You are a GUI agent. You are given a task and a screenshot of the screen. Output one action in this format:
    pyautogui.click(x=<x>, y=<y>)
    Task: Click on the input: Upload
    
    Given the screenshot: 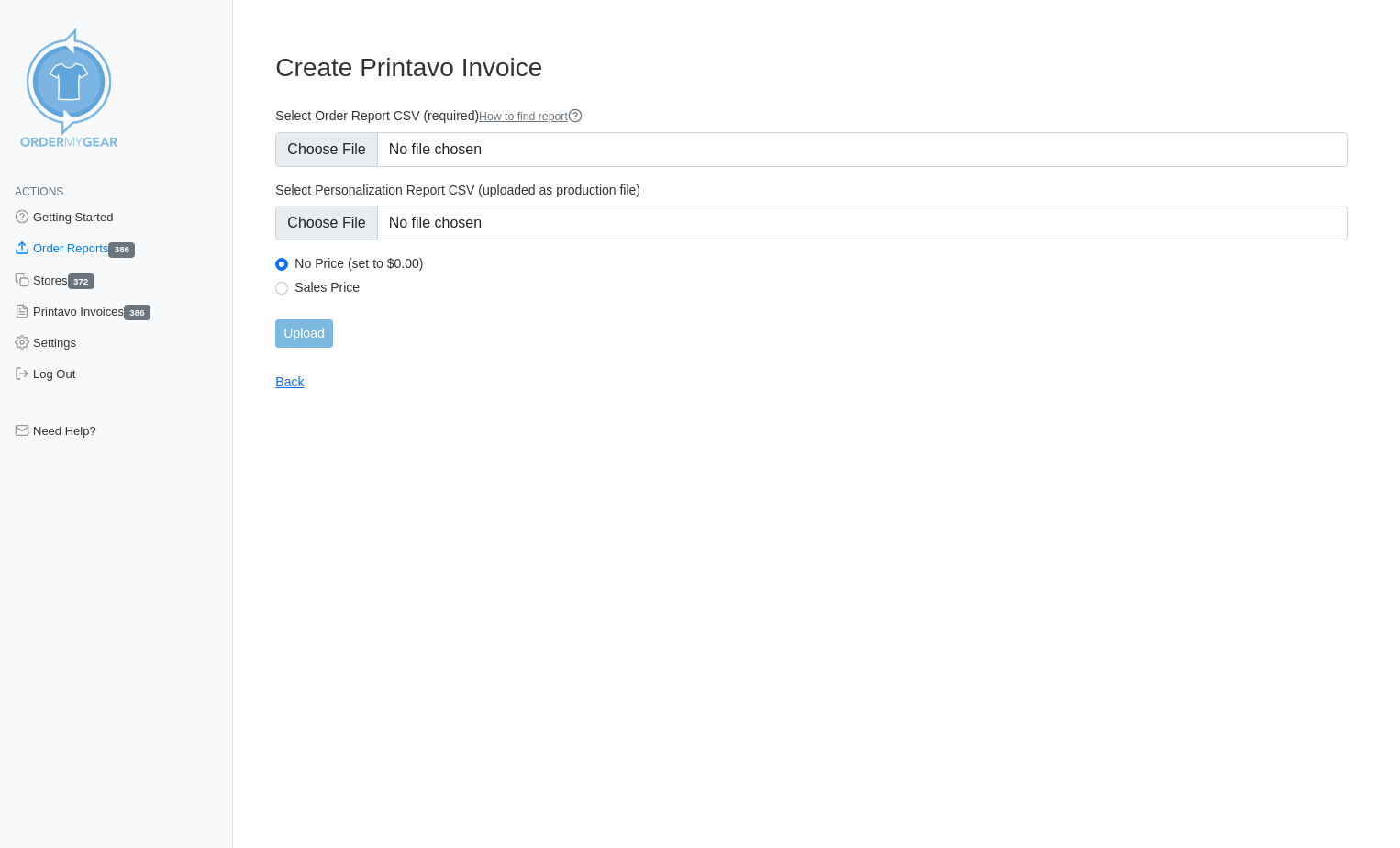 What is the action you would take?
    pyautogui.click(x=304, y=332)
    